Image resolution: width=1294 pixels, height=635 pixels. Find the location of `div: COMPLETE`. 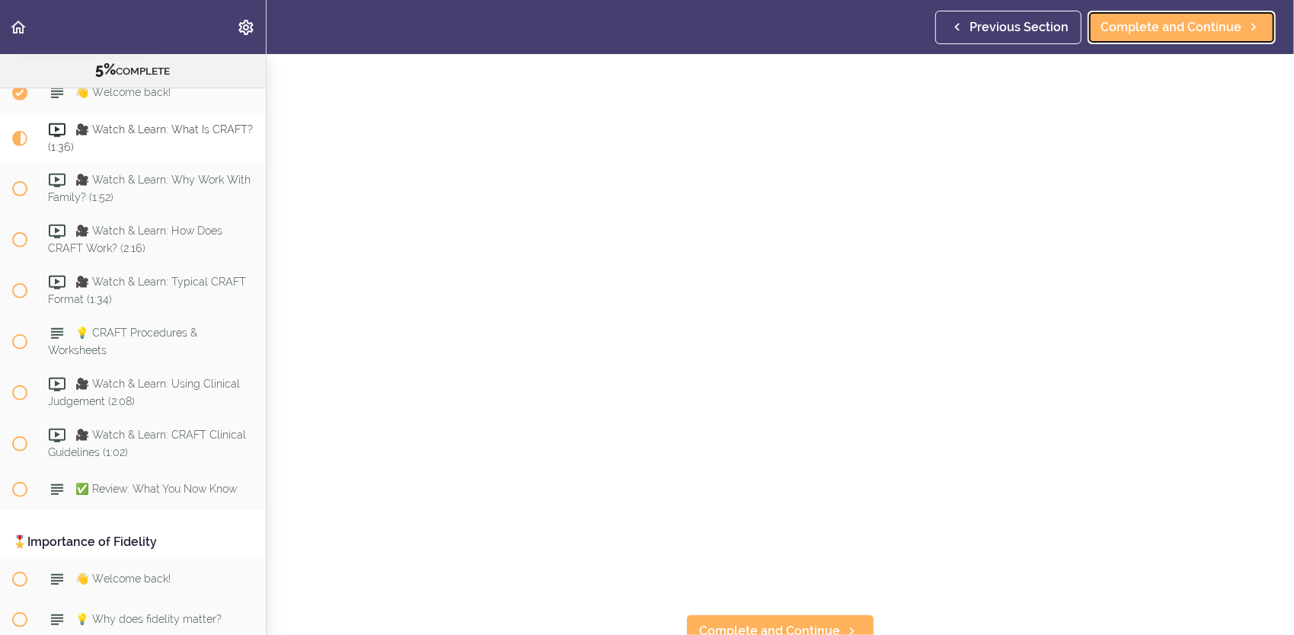

div: COMPLETE is located at coordinates (133, 70).